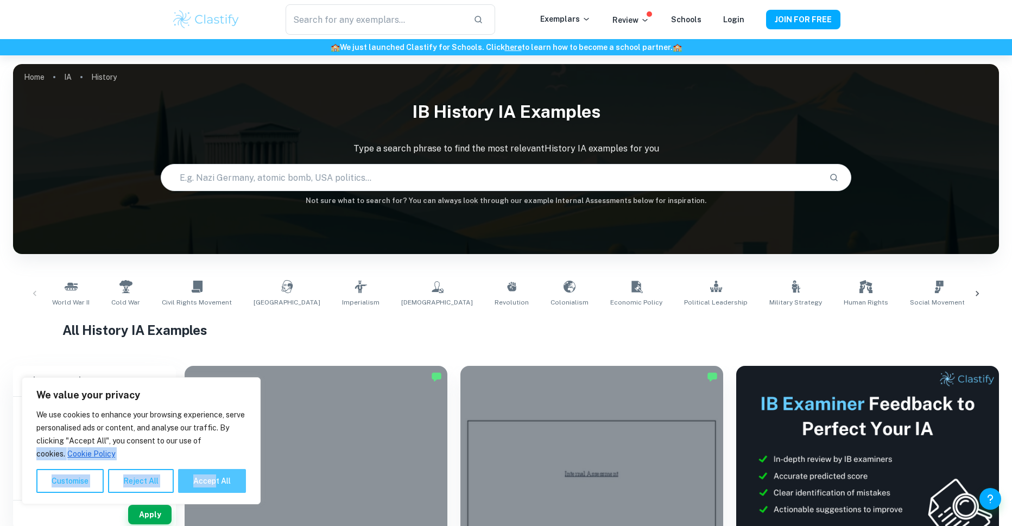 The image size is (1012, 526). I want to click on span: Economic Policy, so click(636, 302).